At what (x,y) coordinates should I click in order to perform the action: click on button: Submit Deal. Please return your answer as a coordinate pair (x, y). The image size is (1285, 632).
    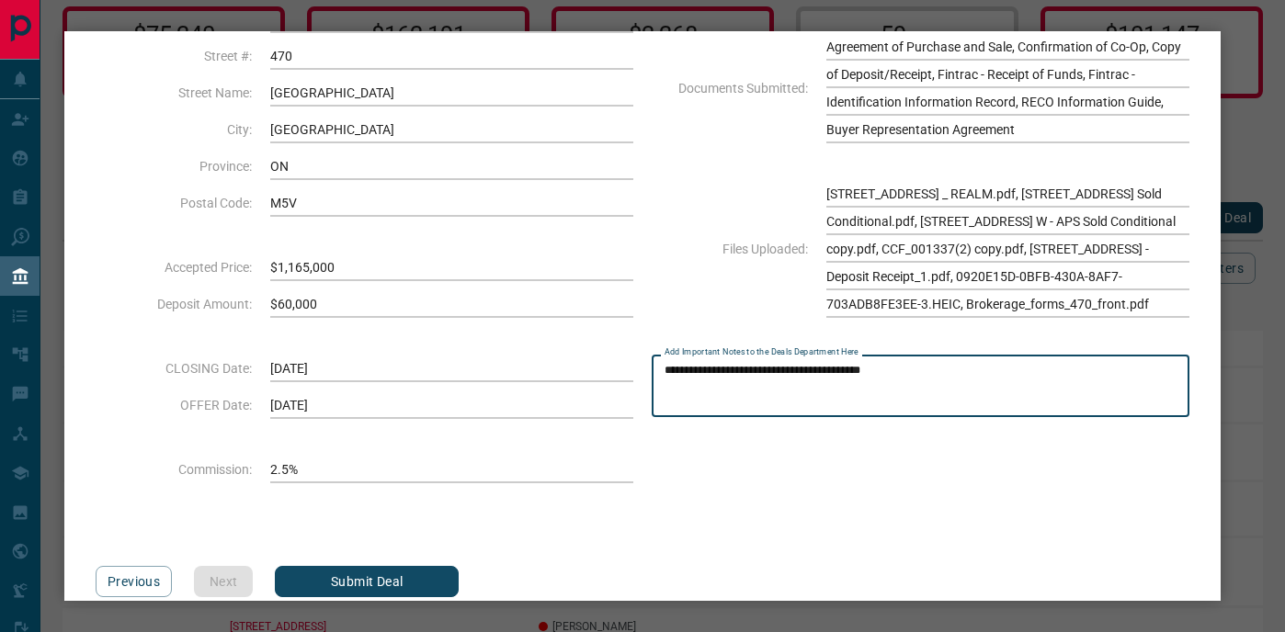
    Looking at the image, I should click on (367, 582).